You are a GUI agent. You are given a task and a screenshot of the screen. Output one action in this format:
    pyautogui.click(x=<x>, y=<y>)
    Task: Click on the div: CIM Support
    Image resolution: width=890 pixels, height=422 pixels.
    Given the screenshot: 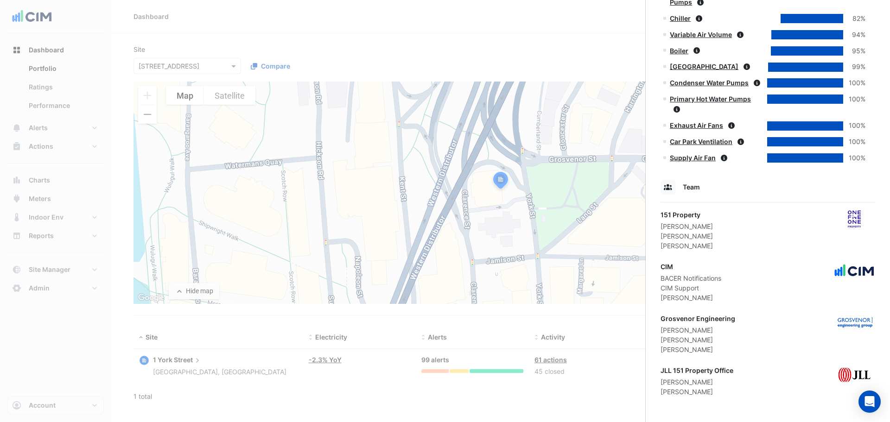 What is the action you would take?
    pyautogui.click(x=691, y=288)
    